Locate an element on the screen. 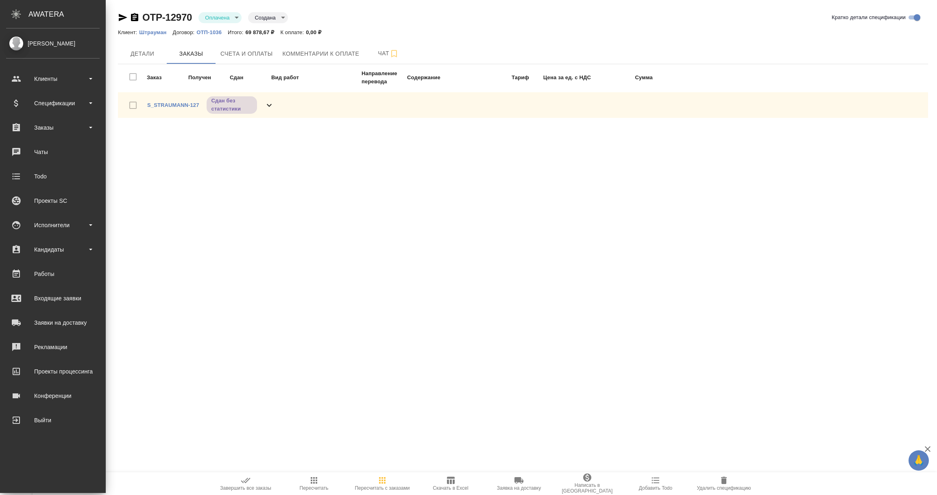  a: Рекламации is located at coordinates (53, 347).